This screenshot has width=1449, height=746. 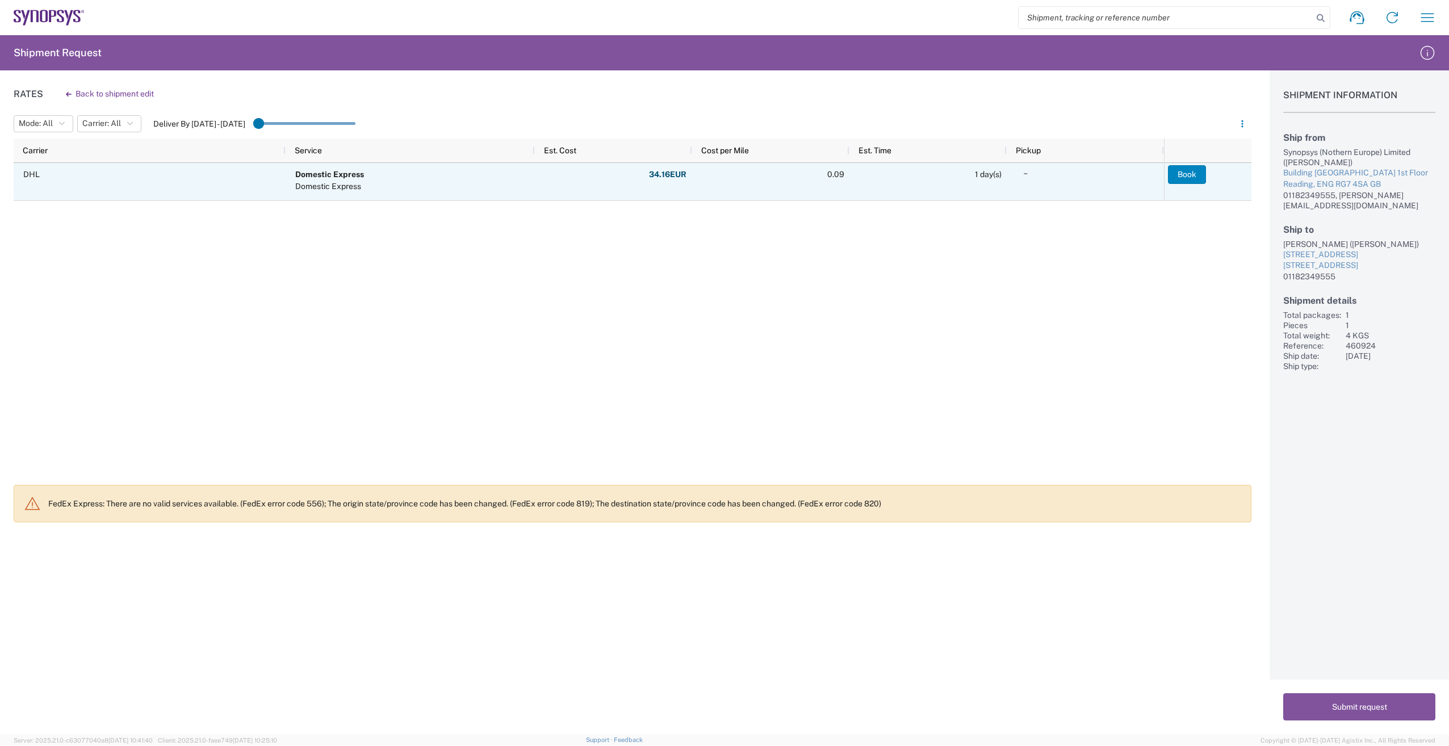 What do you see at coordinates (102, 123) in the screenshot?
I see `span: Carrier: All` at bounding box center [102, 123].